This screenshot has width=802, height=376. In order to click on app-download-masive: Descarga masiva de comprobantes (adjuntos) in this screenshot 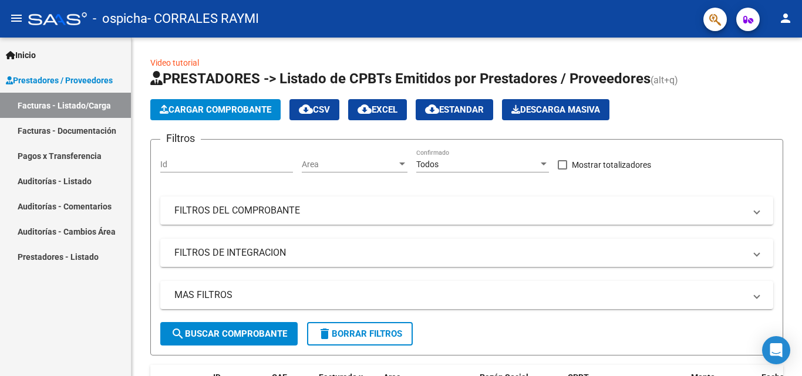, I will do `click(556, 110)`.